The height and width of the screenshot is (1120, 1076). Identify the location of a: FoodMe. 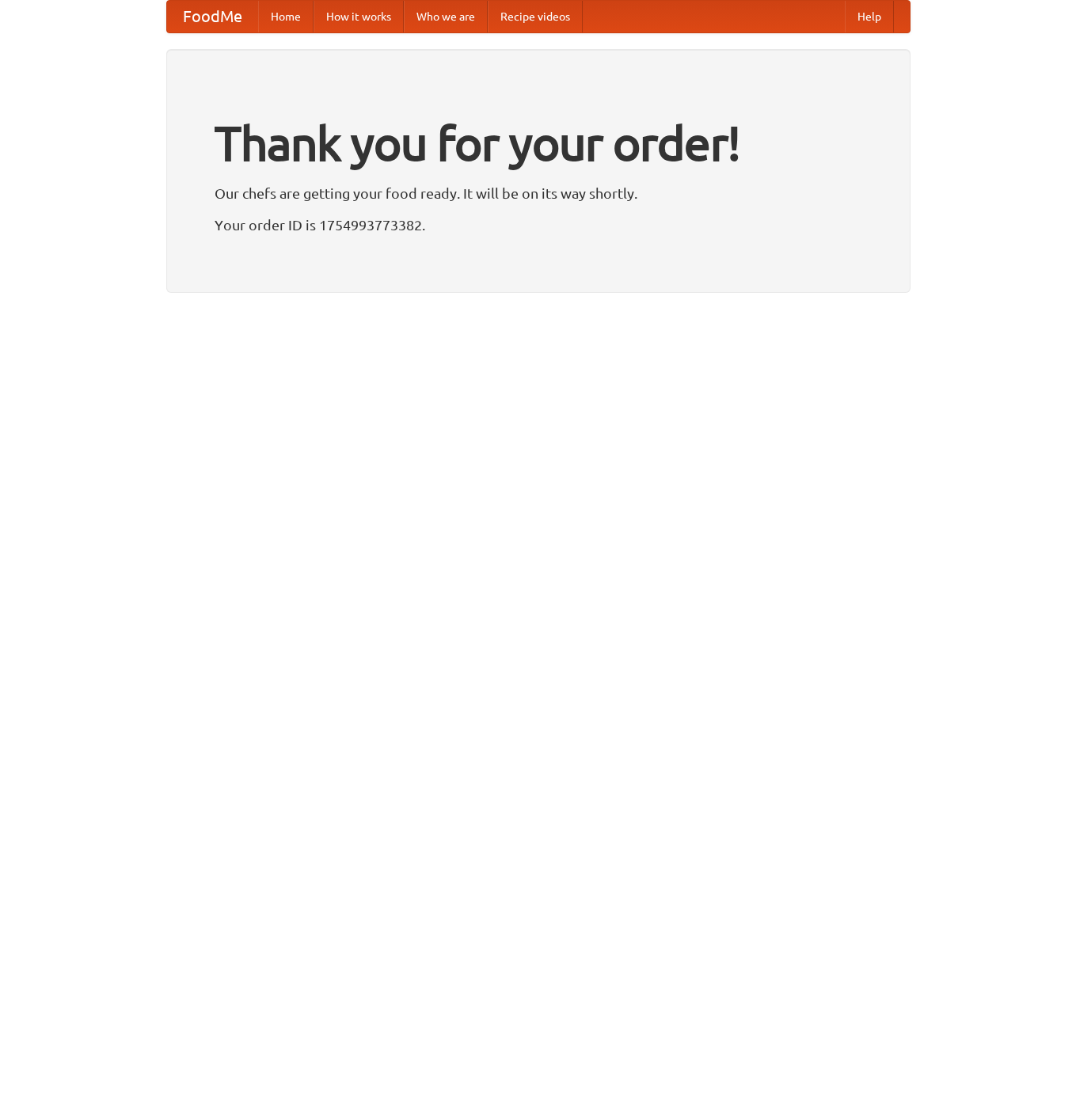
(212, 17).